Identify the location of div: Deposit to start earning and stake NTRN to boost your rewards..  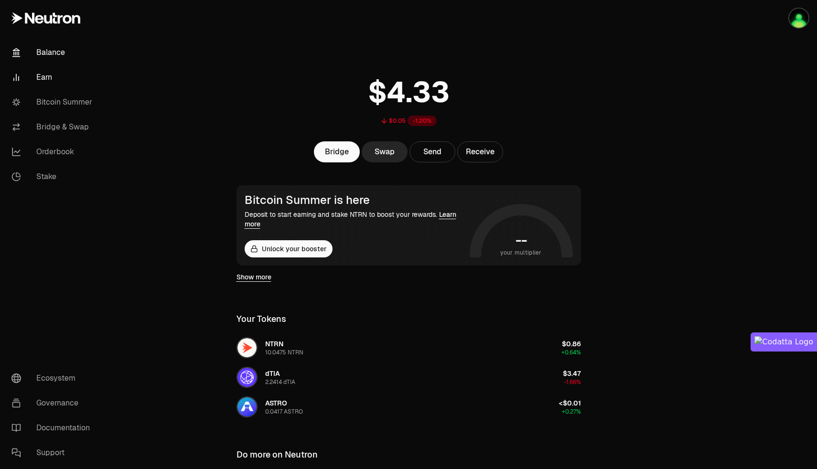
(355, 219).